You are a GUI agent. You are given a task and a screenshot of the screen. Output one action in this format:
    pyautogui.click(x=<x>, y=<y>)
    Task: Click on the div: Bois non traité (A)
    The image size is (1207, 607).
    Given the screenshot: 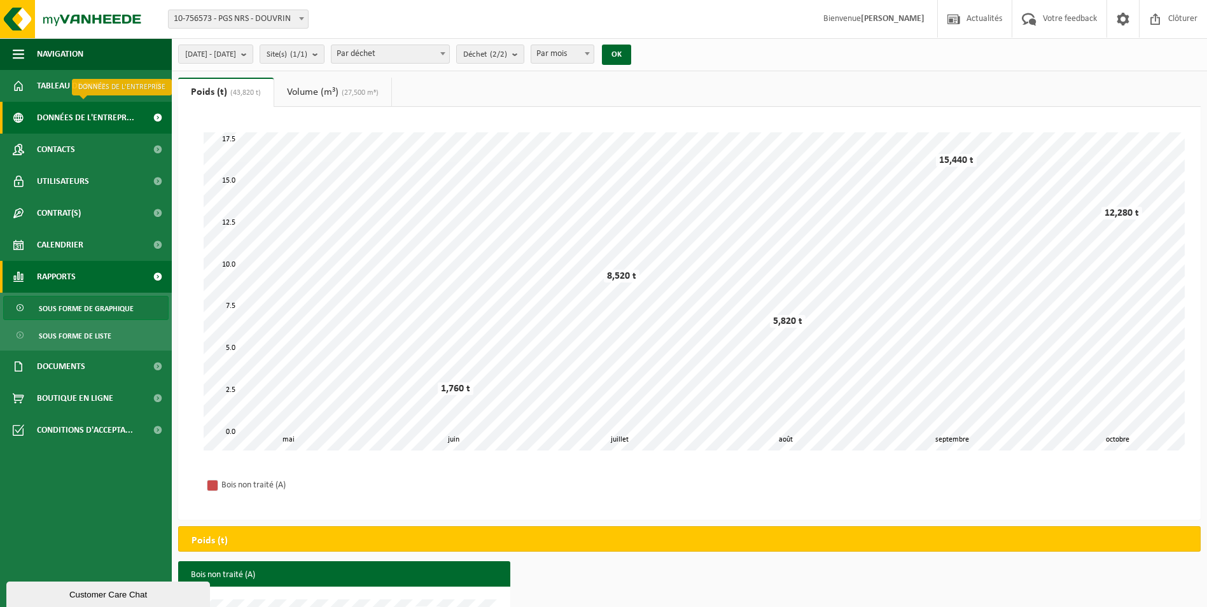 What is the action you would take?
    pyautogui.click(x=304, y=485)
    